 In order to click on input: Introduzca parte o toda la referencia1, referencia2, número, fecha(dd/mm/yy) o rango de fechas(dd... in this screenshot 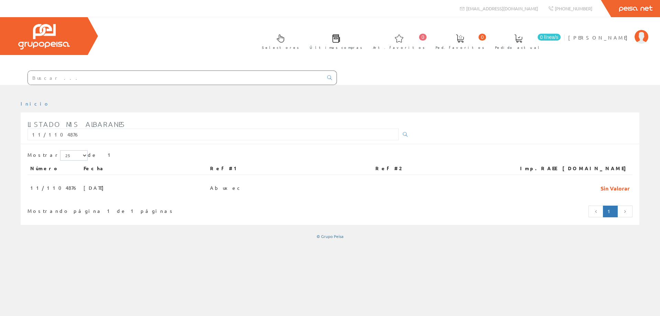, I will do `click(213, 134)`.